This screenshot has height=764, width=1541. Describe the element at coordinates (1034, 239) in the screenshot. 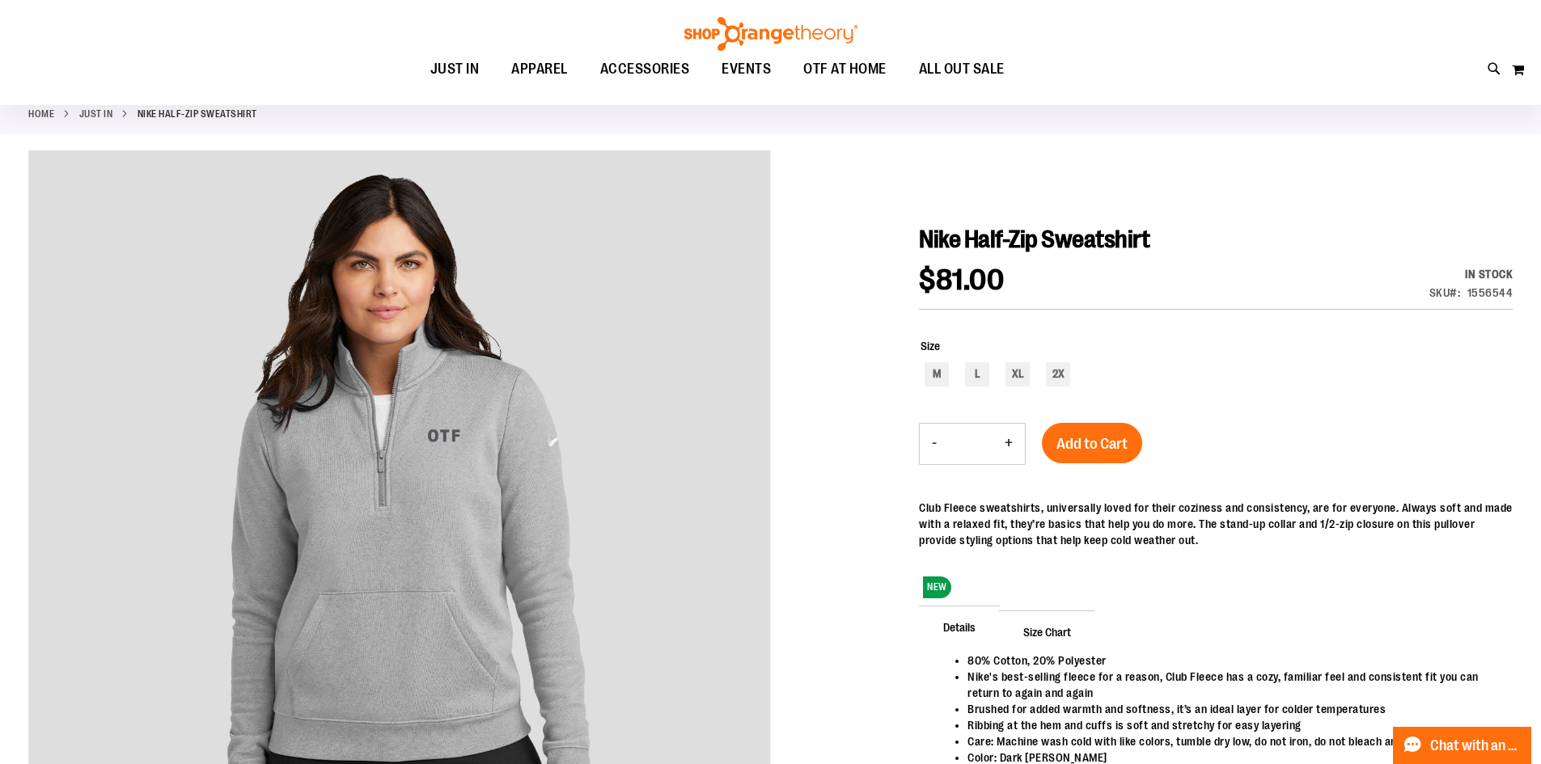

I see `span: Nike Half-Zip Sweatshirt` at that location.